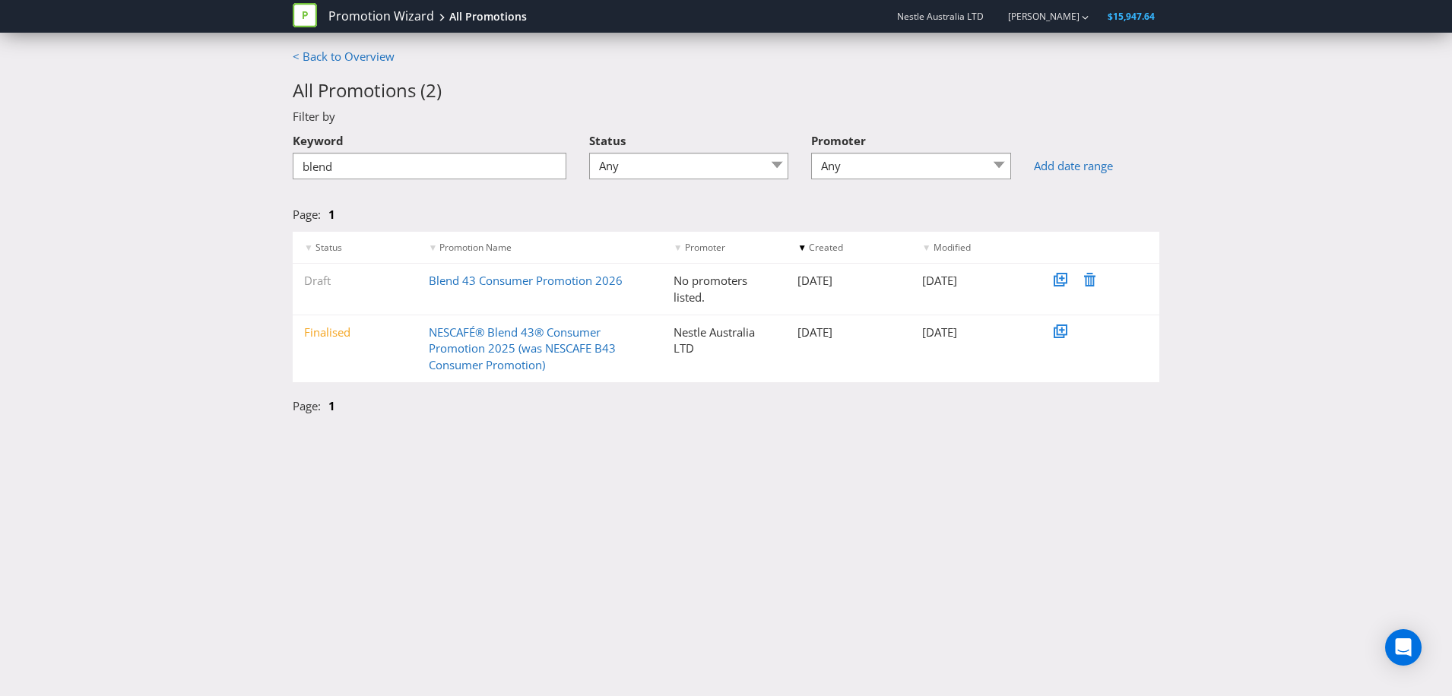  Describe the element at coordinates (725, 289) in the screenshot. I see `div: No promoters listed.` at that location.